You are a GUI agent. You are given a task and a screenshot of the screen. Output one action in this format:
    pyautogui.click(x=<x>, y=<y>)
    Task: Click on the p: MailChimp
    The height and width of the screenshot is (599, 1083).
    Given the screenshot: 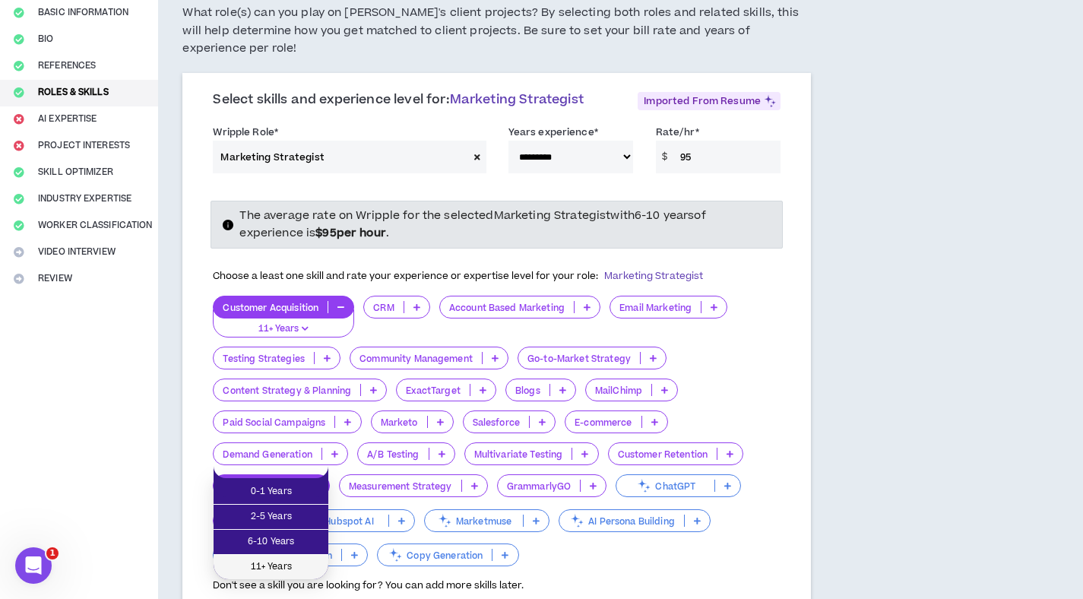 What is the action you would take?
    pyautogui.click(x=619, y=390)
    